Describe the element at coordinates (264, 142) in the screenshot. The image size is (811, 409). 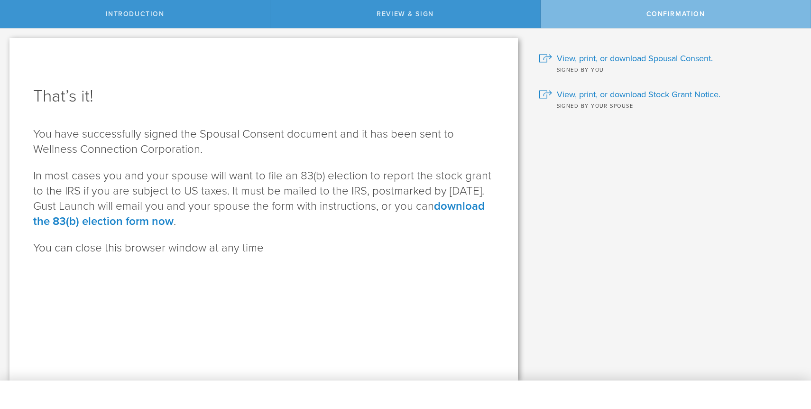
I see `p: You have successfully signed the Spousal Consent document and it has been sent to Wellness Connec...` at that location.